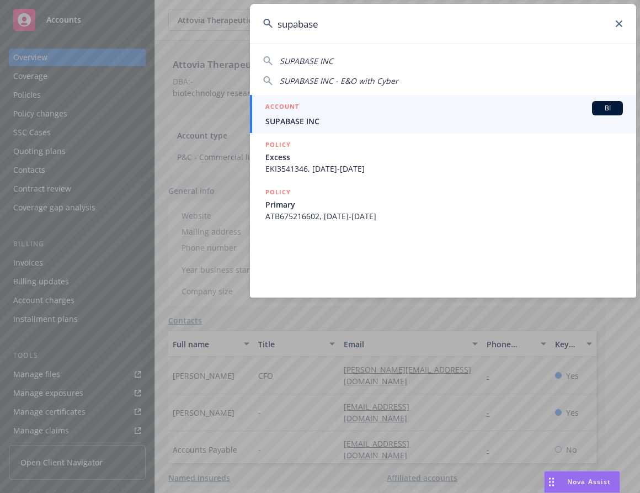 The height and width of the screenshot is (493, 640). I want to click on div: Drag to move, so click(552, 482).